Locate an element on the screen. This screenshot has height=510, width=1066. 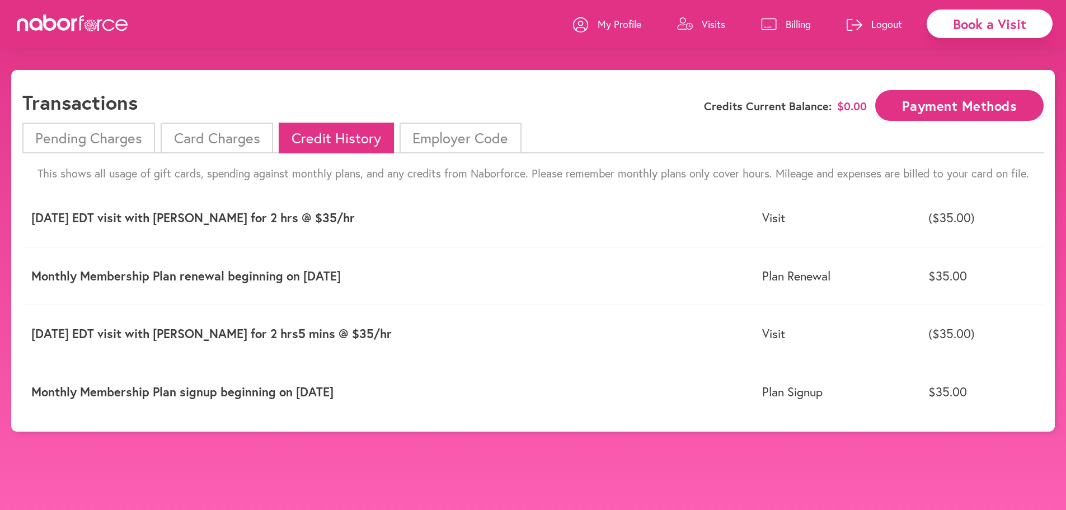
a: Visits is located at coordinates (701, 24).